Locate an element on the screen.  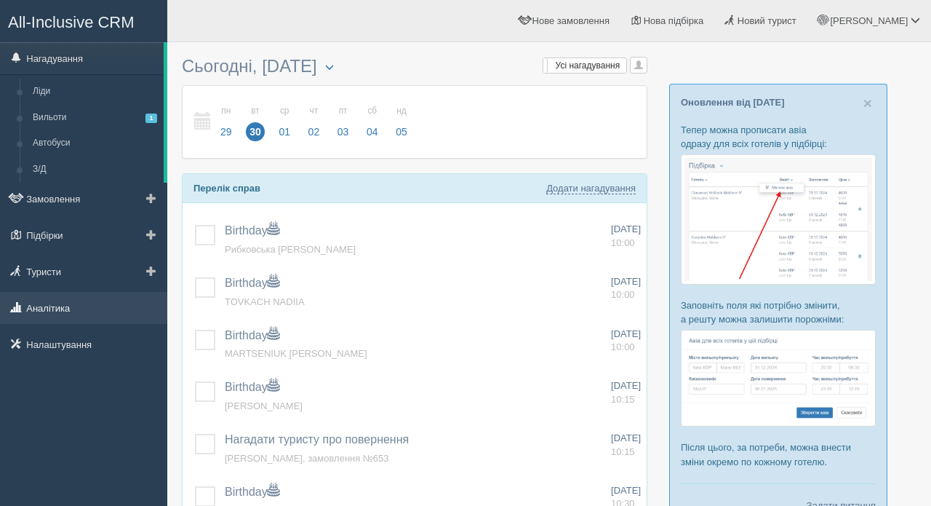
small: нд is located at coordinates (402, 111).